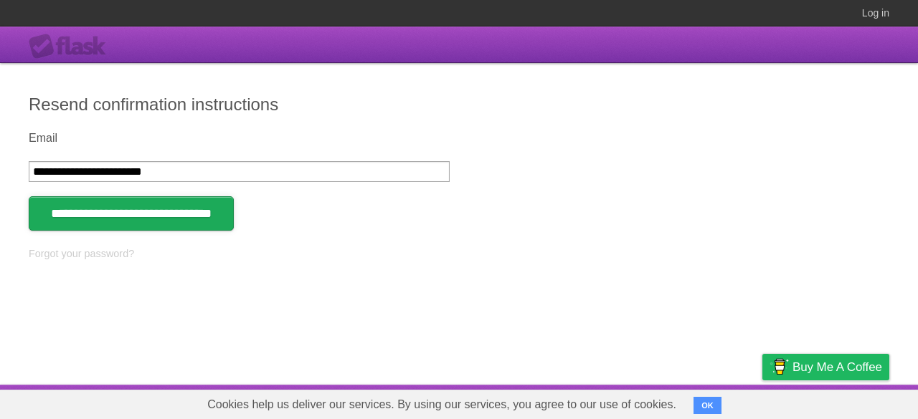 This screenshot has width=918, height=419. Describe the element at coordinates (762, 402) in the screenshot. I see `a: Privacy` at that location.